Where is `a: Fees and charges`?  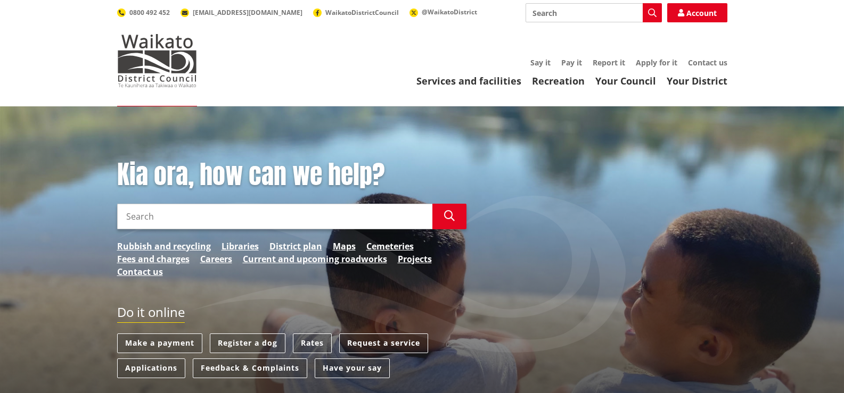 a: Fees and charges is located at coordinates (153, 259).